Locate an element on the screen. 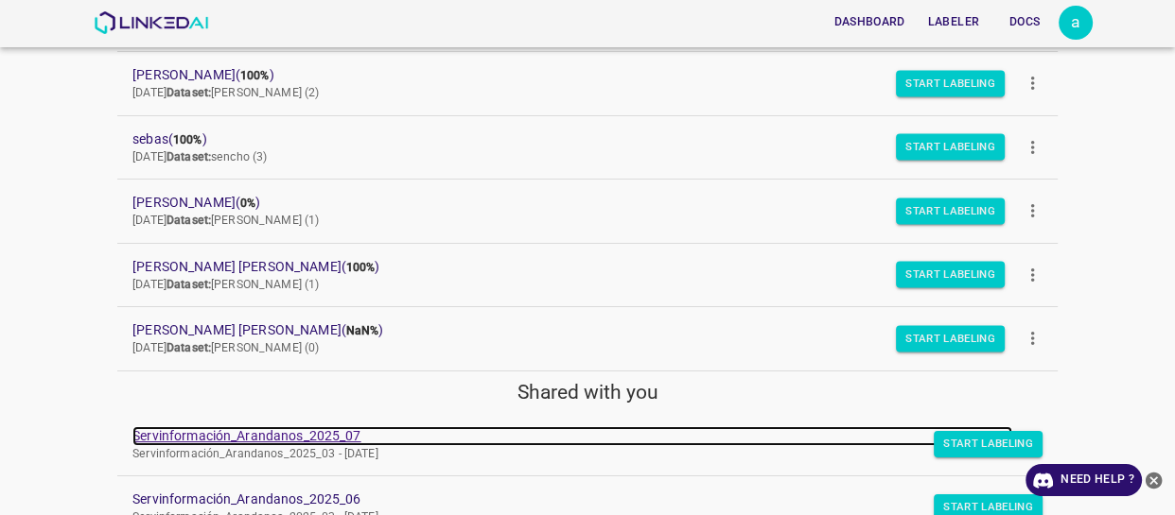 This screenshot has height=515, width=1175. button: Open settings is located at coordinates (1075, 23).